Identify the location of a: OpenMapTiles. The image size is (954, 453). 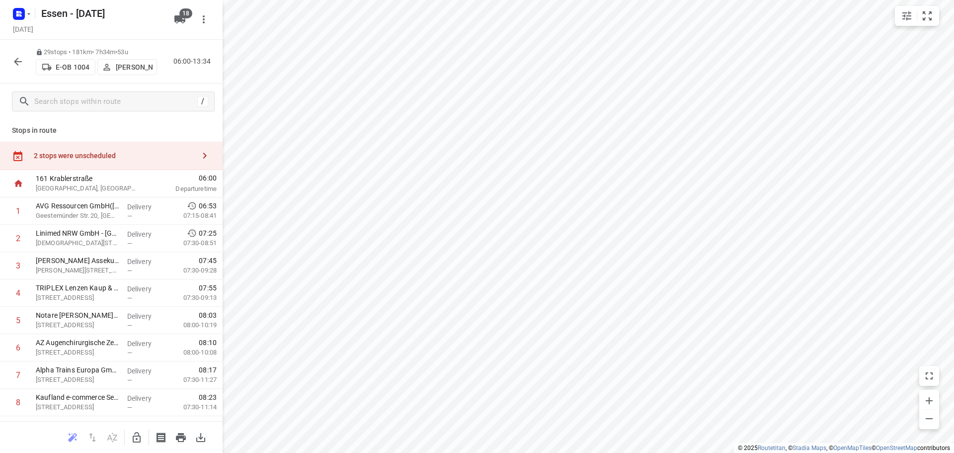
(852, 448).